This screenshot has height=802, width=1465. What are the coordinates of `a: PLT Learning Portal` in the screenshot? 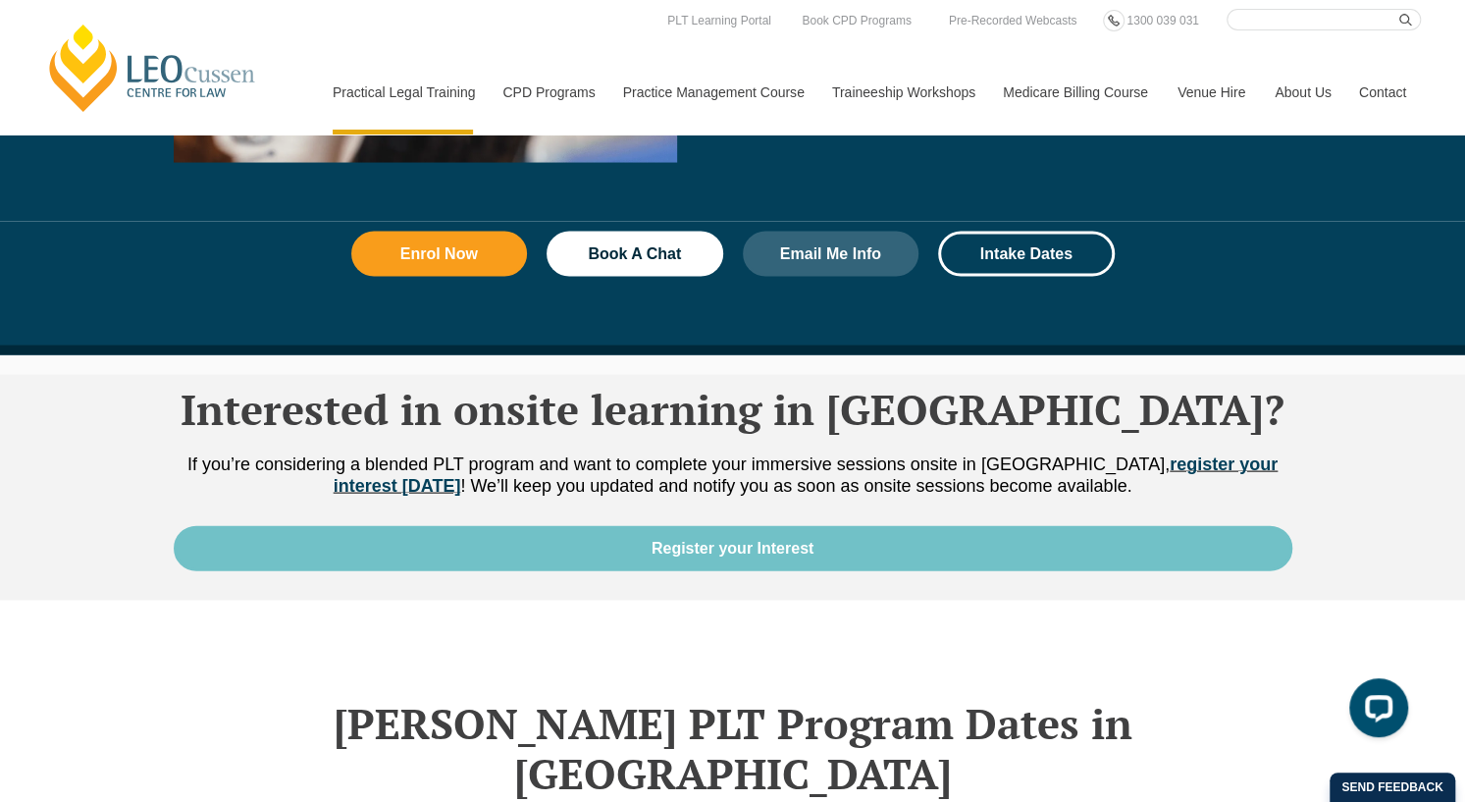 It's located at (719, 21).